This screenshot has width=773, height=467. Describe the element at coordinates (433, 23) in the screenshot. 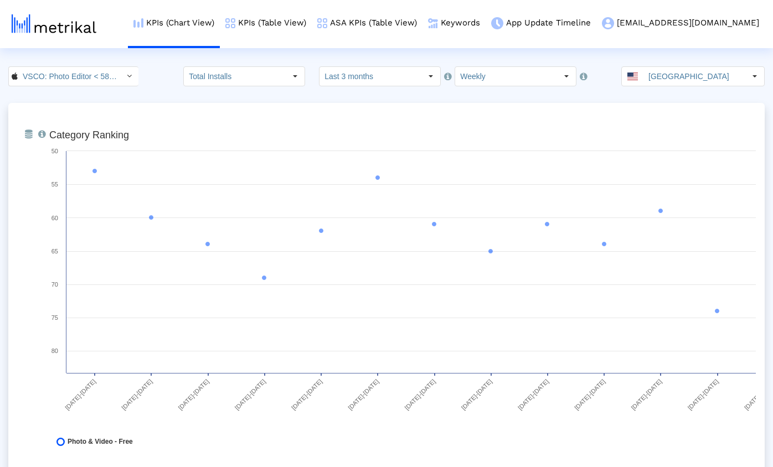

I see `img: keywords.png` at that location.